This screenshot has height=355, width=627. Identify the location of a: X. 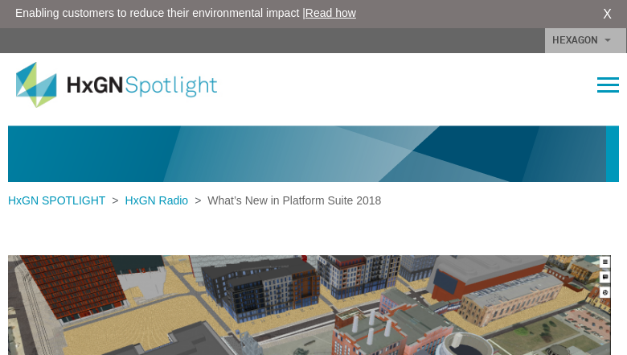
(607, 14).